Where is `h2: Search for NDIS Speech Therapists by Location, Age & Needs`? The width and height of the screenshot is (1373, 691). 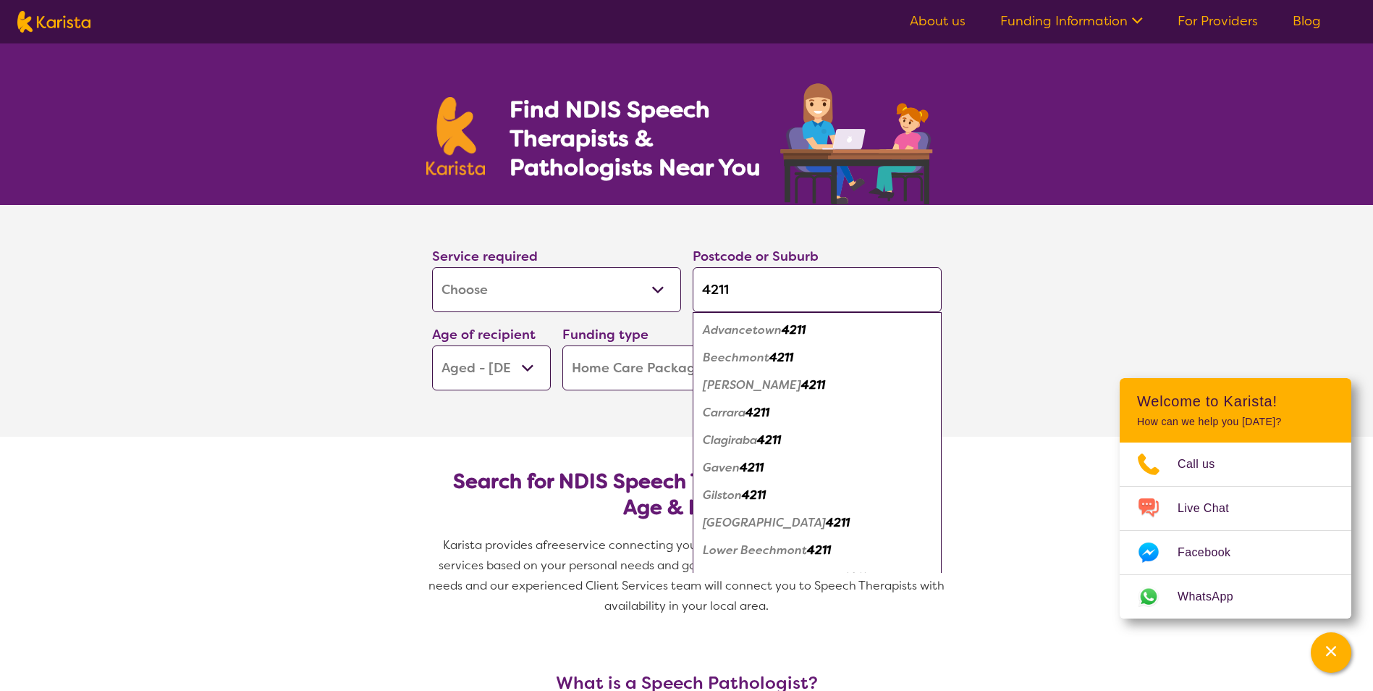 h2: Search for NDIS Speech Therapists by Location, Age & Needs is located at coordinates (687, 494).